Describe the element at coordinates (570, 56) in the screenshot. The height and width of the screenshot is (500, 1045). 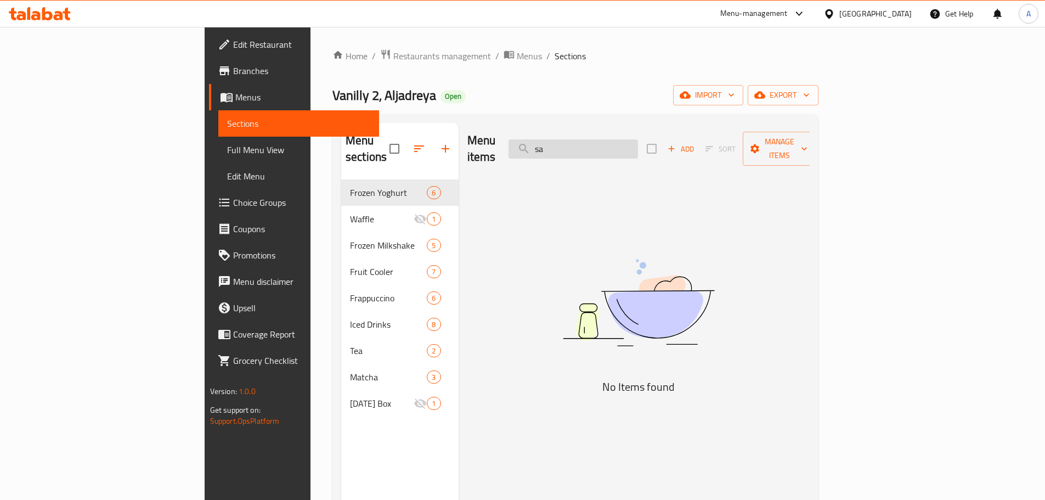
I see `span: Sections` at that location.